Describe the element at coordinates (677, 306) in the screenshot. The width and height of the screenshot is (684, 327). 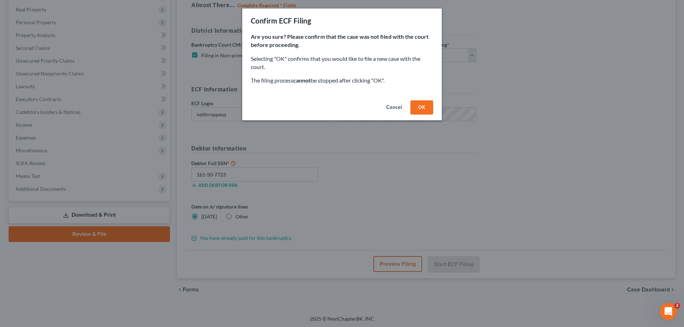
I see `span: 2` at that location.